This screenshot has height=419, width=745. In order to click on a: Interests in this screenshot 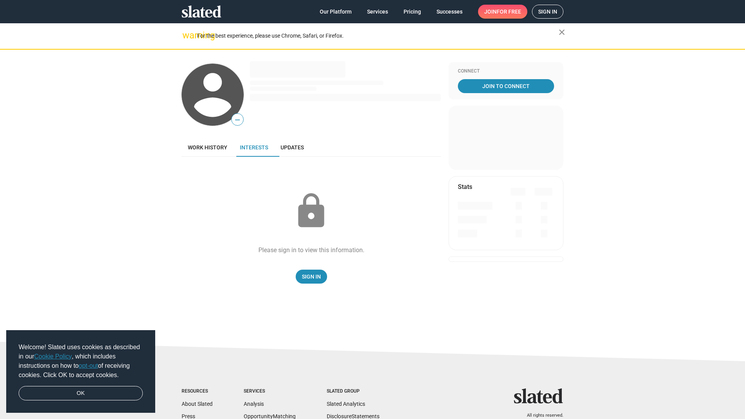, I will do `click(254, 148)`.